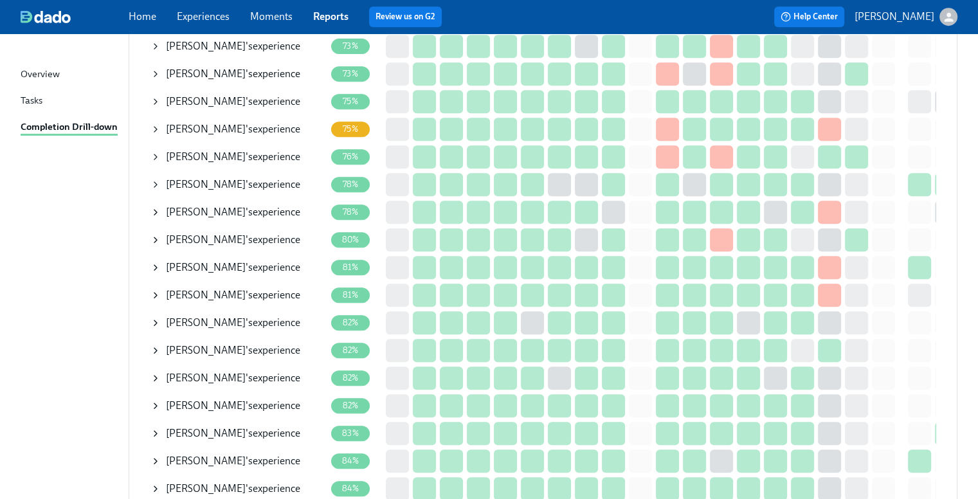 Image resolution: width=978 pixels, height=499 pixels. Describe the element at coordinates (405, 17) in the screenshot. I see `a: Review us on G2` at that location.